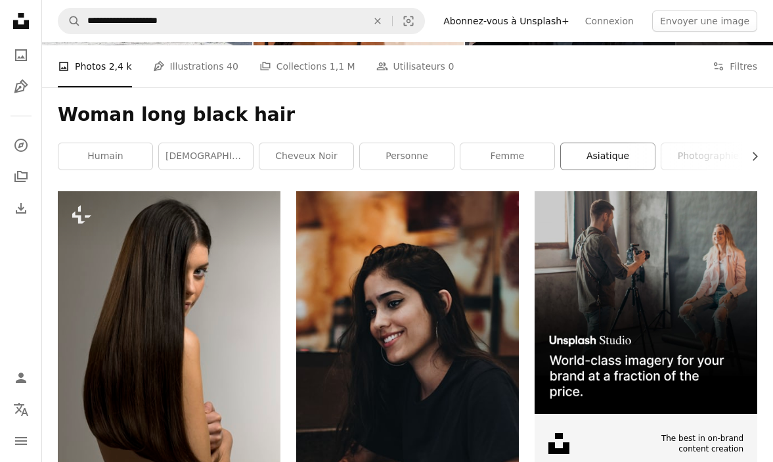 This screenshot has height=462, width=773. What do you see at coordinates (735, 66) in the screenshot?
I see `button: Filtres` at bounding box center [735, 66].